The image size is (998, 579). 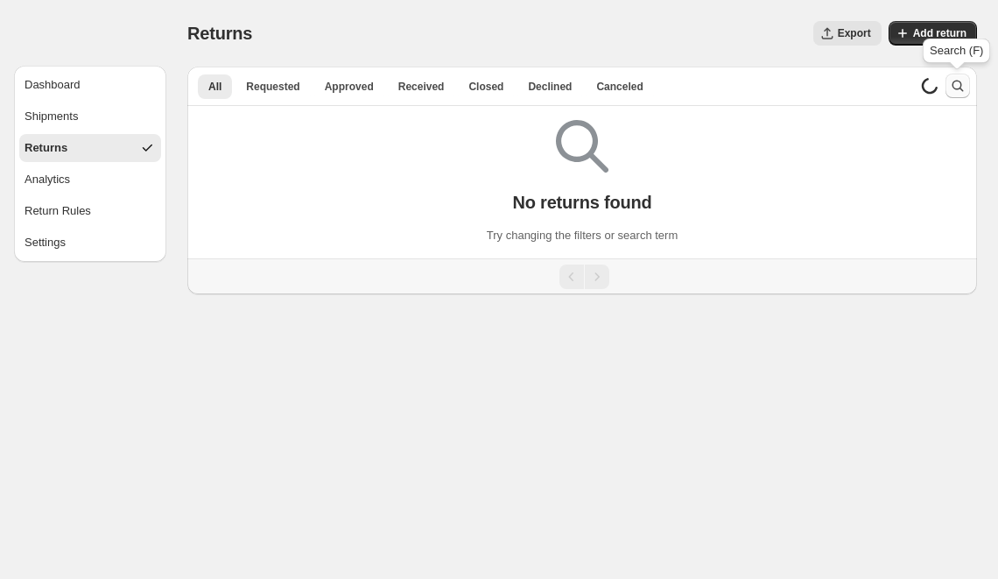 What do you see at coordinates (958, 86) in the screenshot?
I see `button: Search and filter results` at bounding box center [958, 86].